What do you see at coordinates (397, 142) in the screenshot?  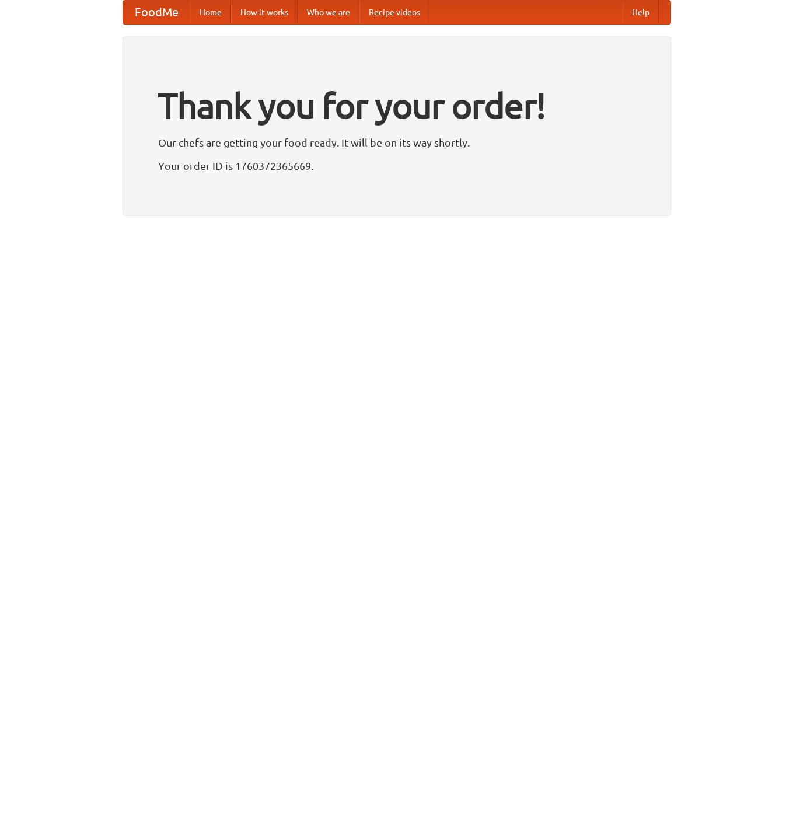 I see `p: Our chefs are getting your food ready. It will be on its way shortly.` at bounding box center [397, 142].